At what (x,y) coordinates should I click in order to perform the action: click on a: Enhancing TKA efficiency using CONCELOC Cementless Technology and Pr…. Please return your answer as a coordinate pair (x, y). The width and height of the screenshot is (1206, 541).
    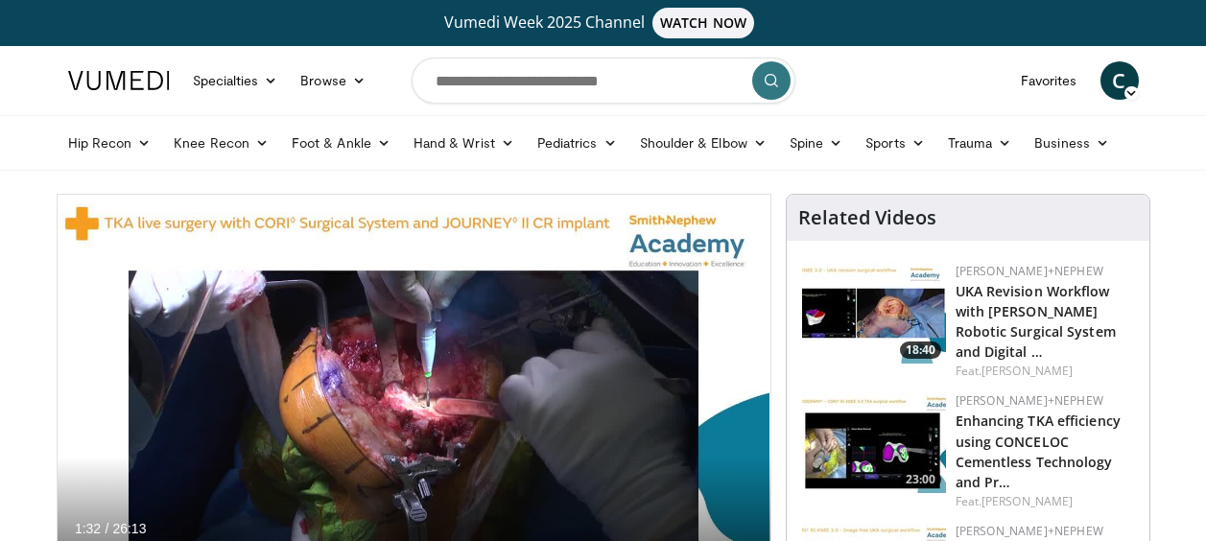
    Looking at the image, I should click on (1038, 451).